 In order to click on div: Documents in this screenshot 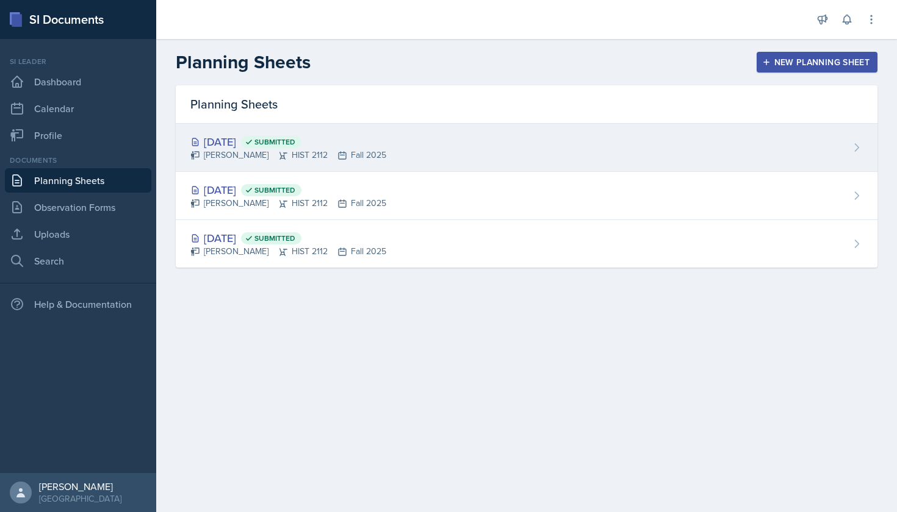, I will do `click(78, 160)`.